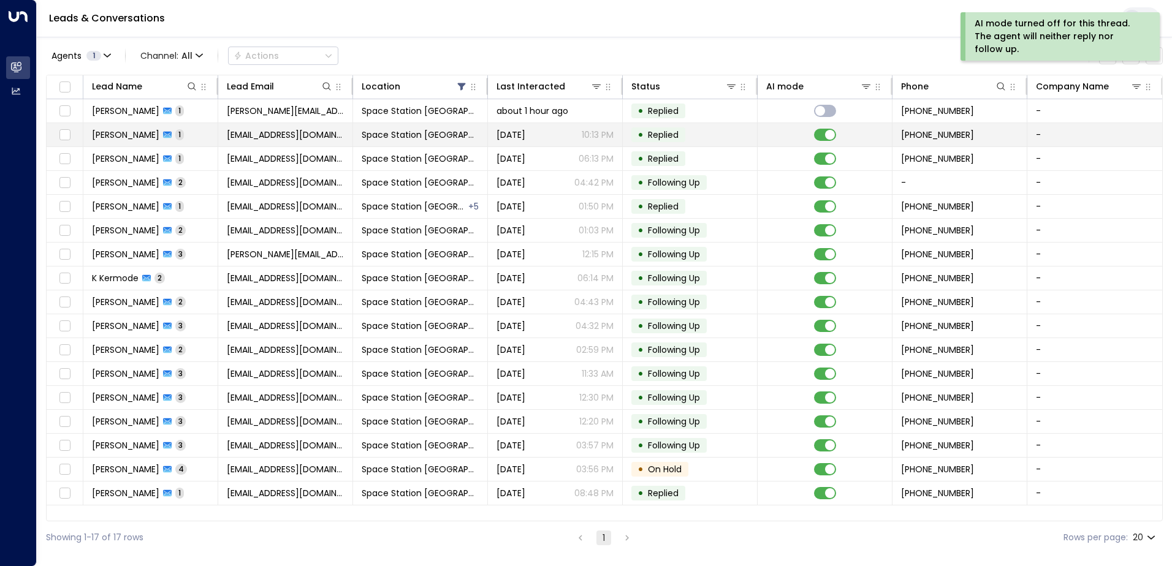  What do you see at coordinates (285, 183) in the screenshot?
I see `span: callumbryan15@googlemail.com` at bounding box center [285, 183].